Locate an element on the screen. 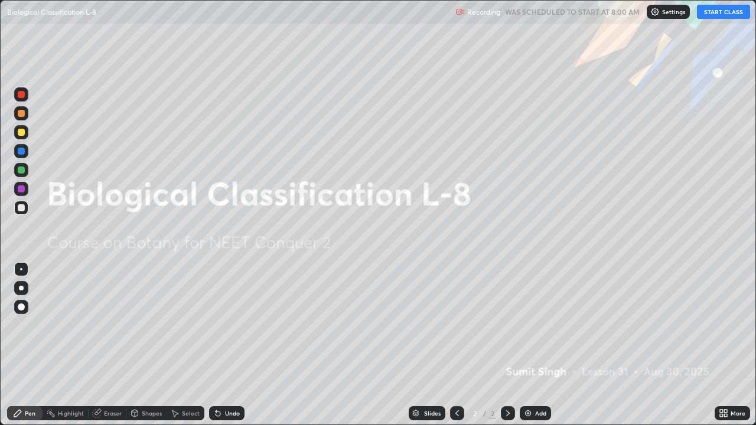  p: Settings is located at coordinates (674, 12).